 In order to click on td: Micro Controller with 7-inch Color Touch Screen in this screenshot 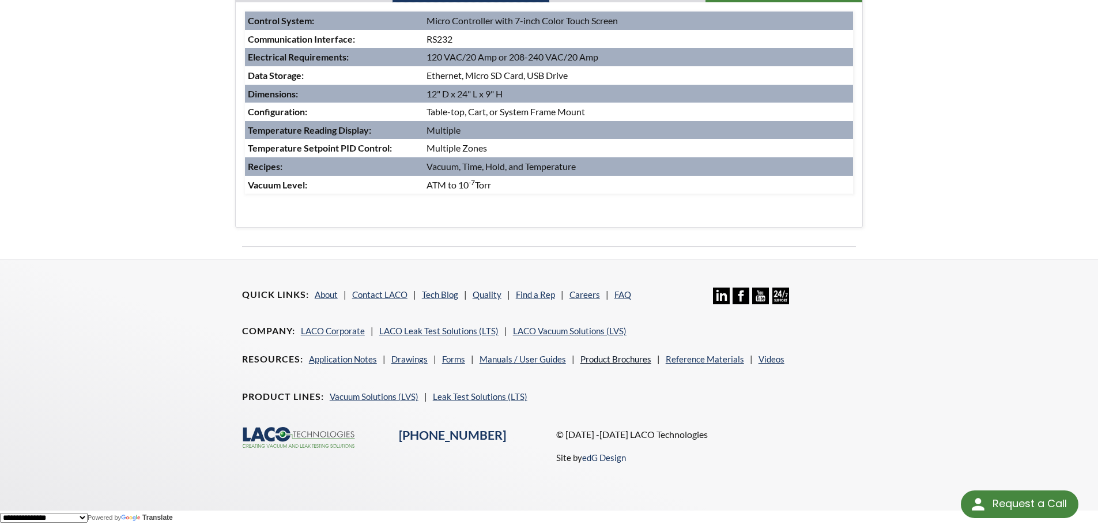, I will do `click(639, 21)`.